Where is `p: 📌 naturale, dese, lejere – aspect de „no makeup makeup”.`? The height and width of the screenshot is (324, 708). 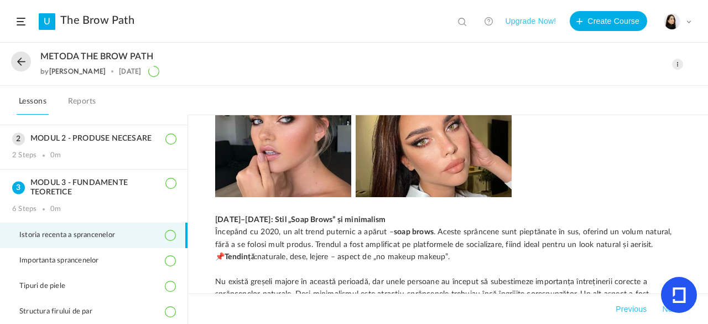
p: 📌 naturale, dese, lejere – aspect de „no makeup makeup”. is located at coordinates (448, 257).